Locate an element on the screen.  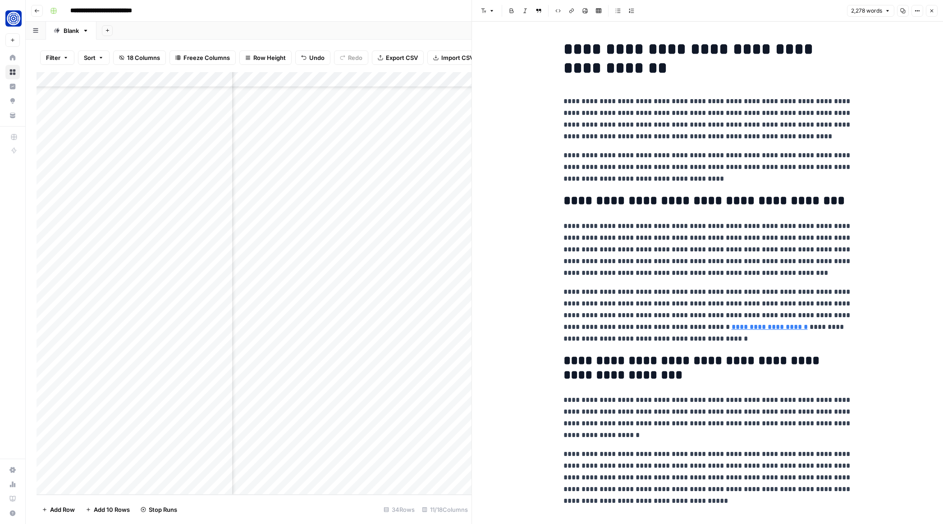
a: Blank is located at coordinates (71, 31).